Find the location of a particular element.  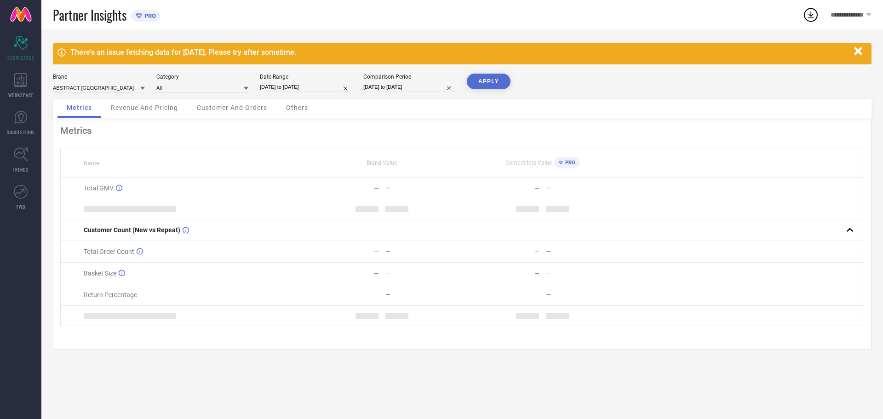

span: Metrics is located at coordinates (79, 108).